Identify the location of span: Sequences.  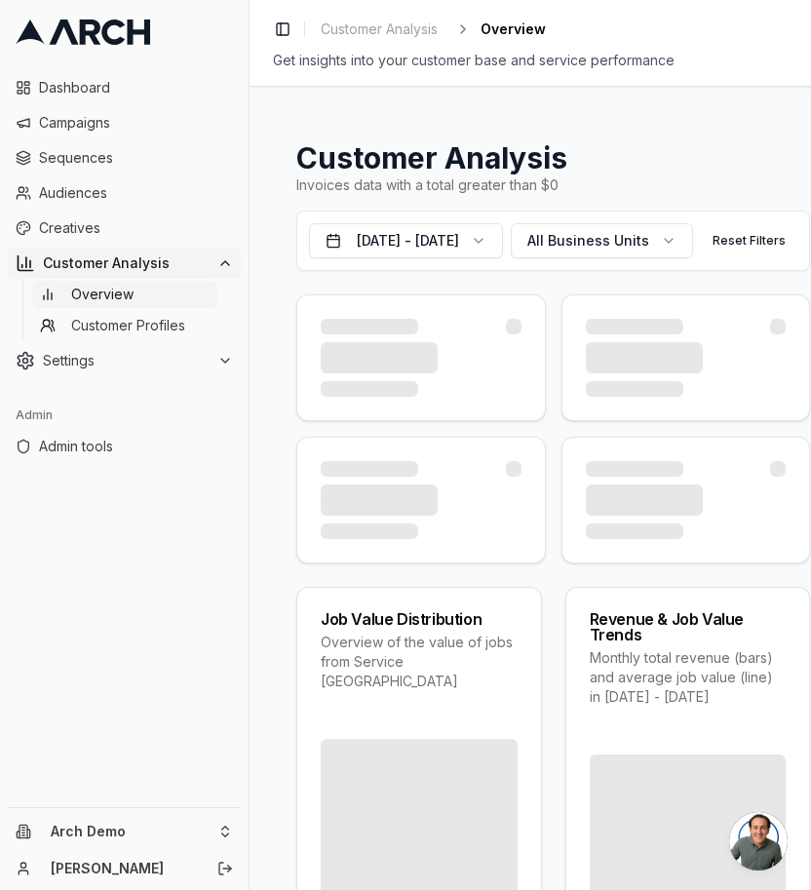
(136, 158).